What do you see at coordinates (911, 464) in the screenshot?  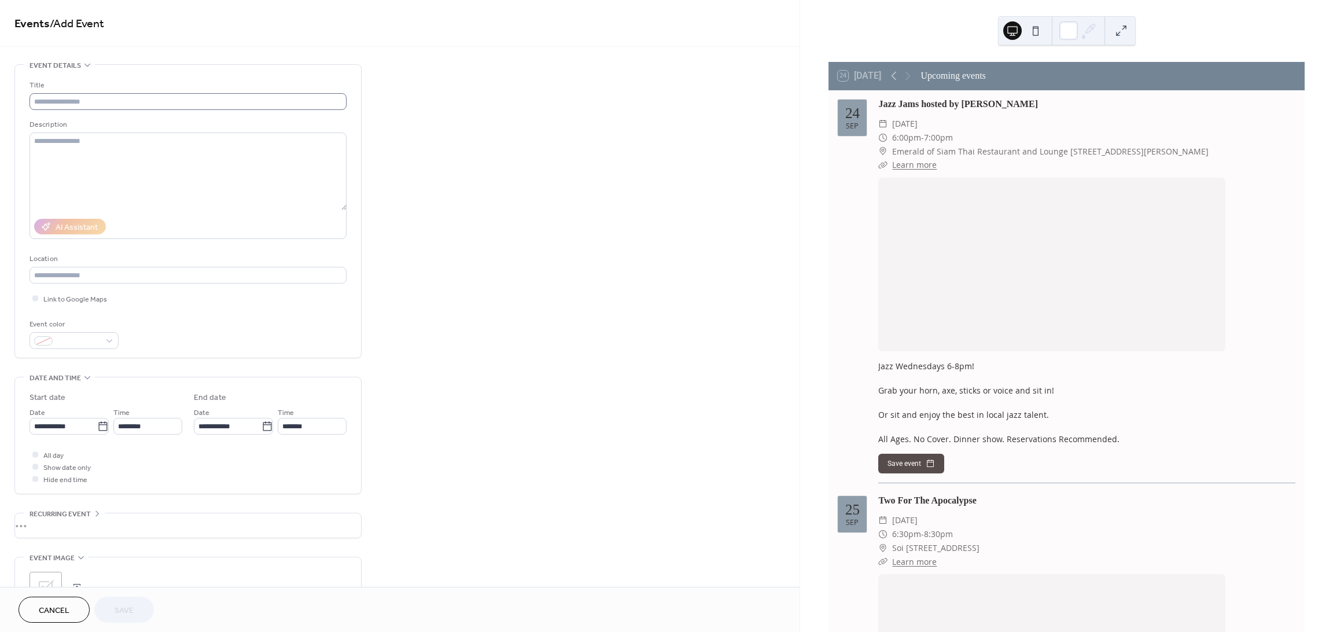 I see `button: Save event` at bounding box center [911, 464].